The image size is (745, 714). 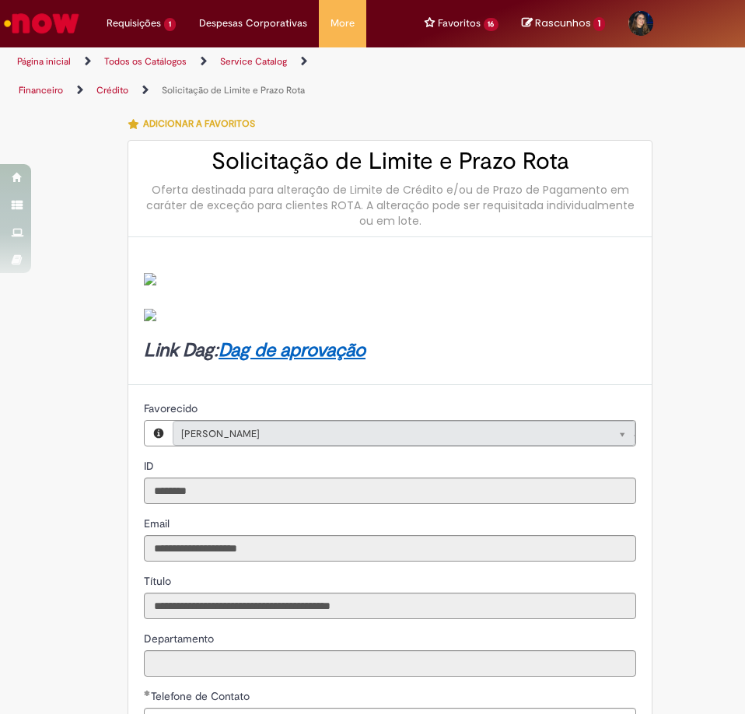 I want to click on span: Somente leitura - Departamento, so click(x=180, y=639).